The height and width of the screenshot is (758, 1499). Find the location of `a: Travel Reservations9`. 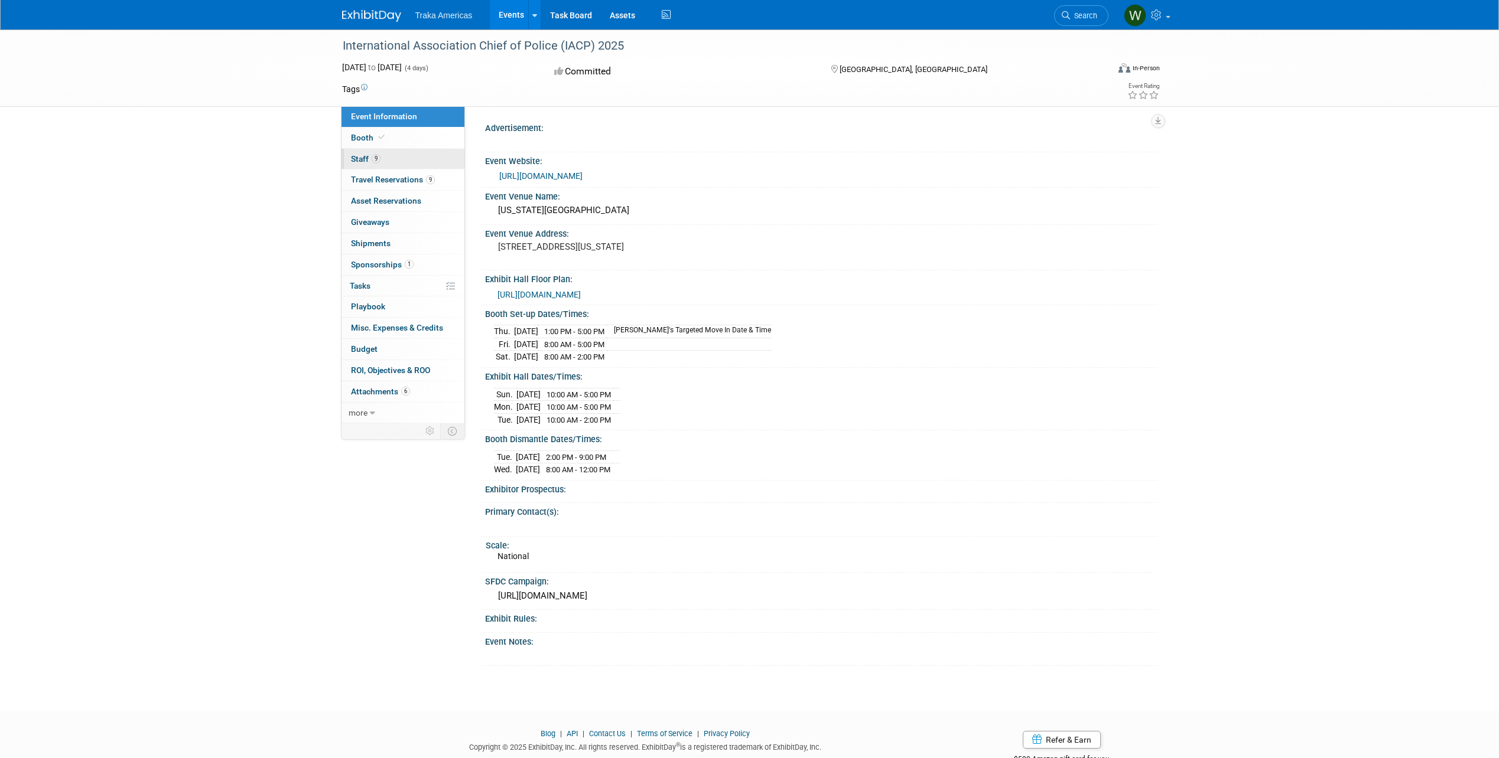

a: Travel Reservations9 is located at coordinates (403, 180).